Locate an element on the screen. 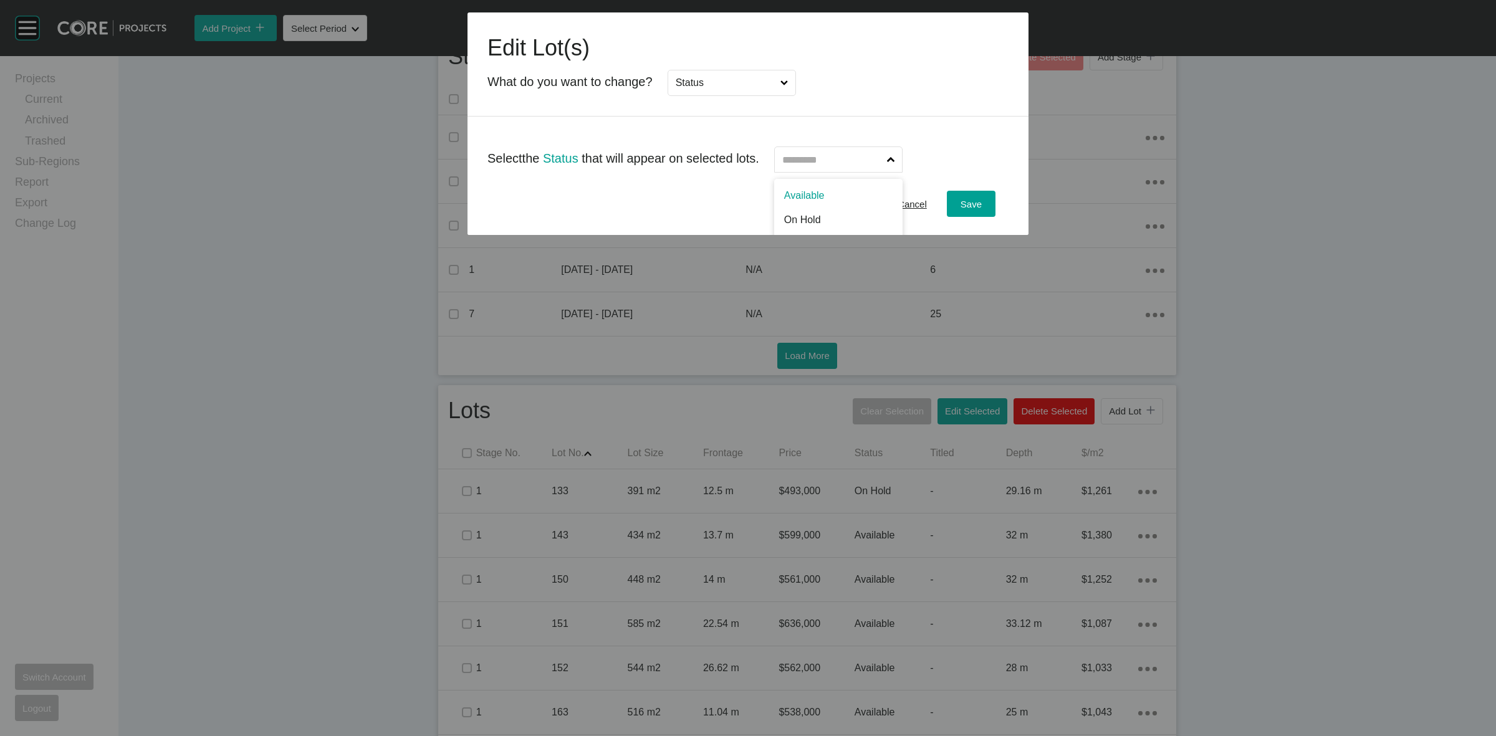 The width and height of the screenshot is (1496, 736). input: Status is located at coordinates (726, 83).